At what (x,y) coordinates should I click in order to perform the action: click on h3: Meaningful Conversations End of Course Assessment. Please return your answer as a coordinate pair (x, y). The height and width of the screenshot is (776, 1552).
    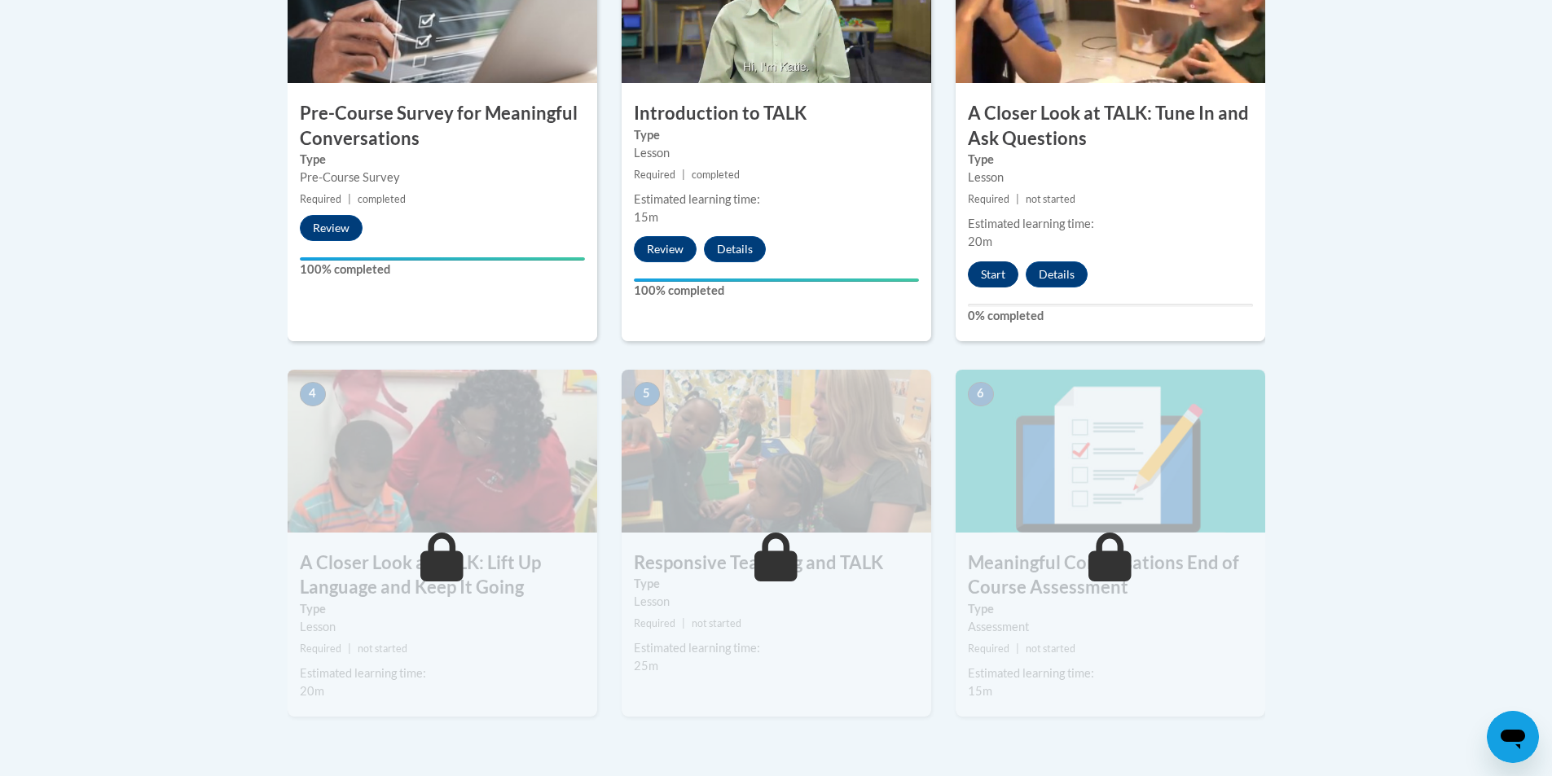
    Looking at the image, I should click on (1110, 576).